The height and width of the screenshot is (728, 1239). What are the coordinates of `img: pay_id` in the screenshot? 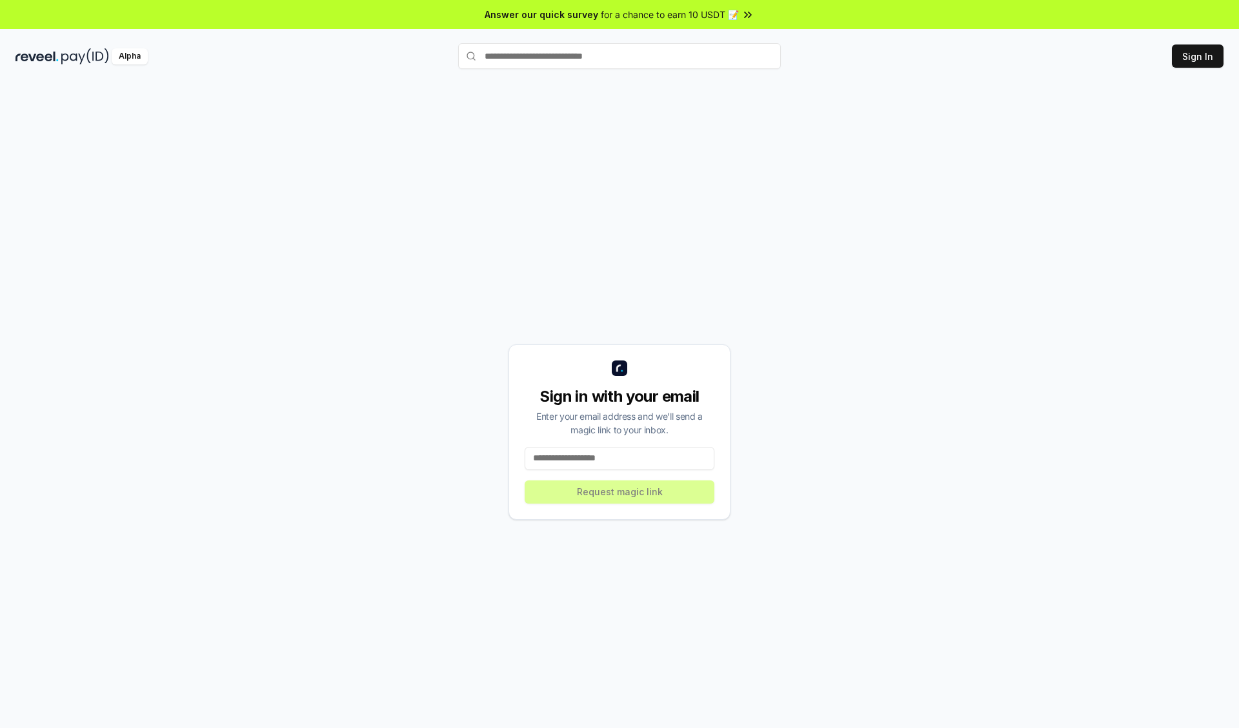 It's located at (85, 56).